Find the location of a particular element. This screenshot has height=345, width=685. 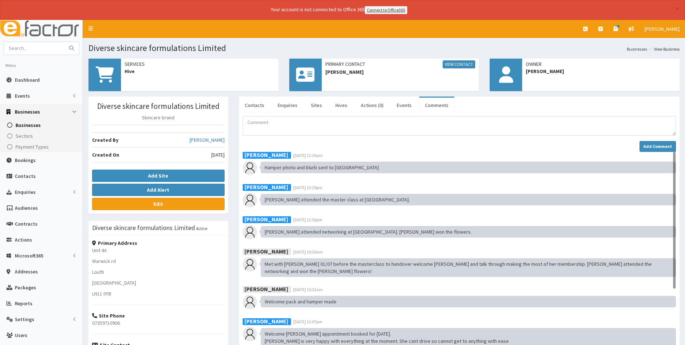

button: Add Comment is located at coordinates (658, 146).